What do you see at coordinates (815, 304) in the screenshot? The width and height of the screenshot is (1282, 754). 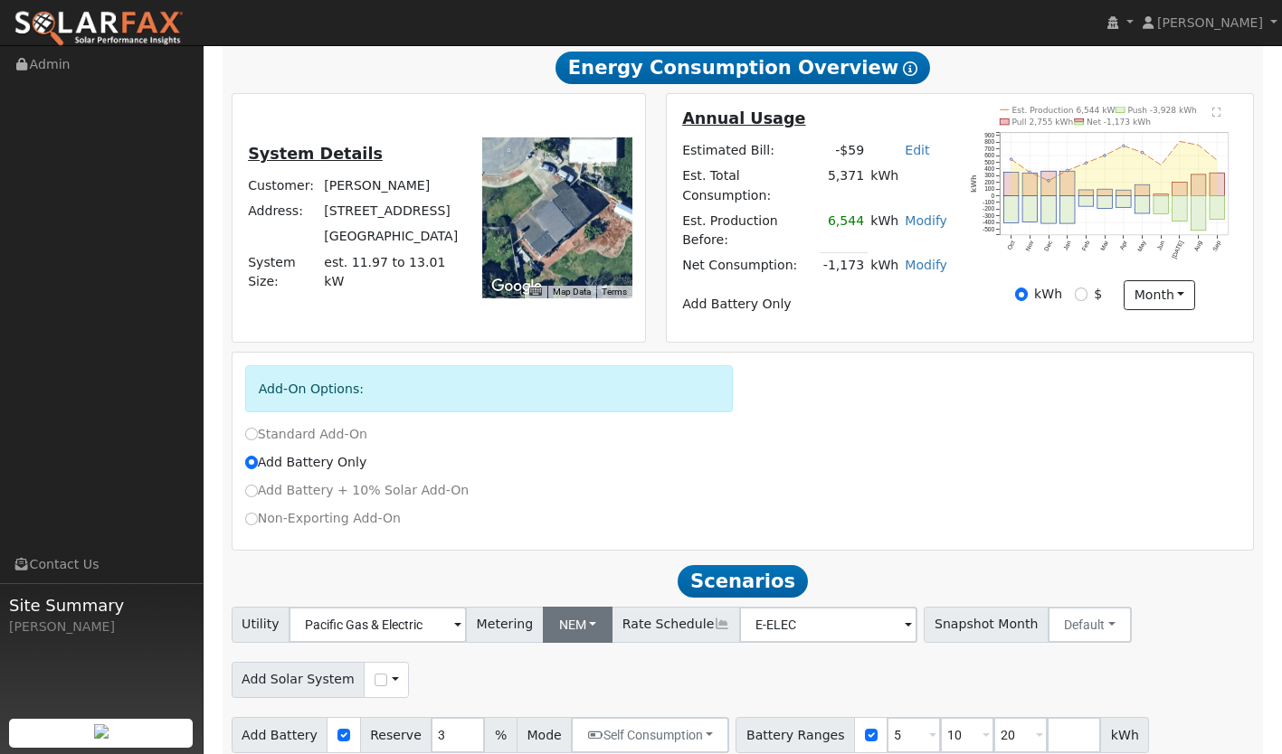 I see `td: Add Battery Only` at bounding box center [815, 304].